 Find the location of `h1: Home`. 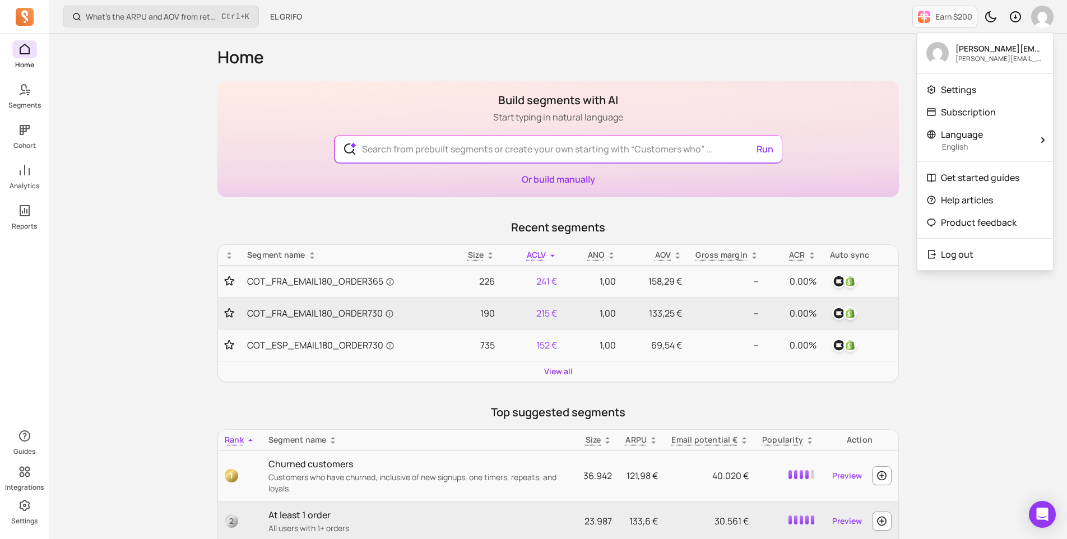

h1: Home is located at coordinates (558, 57).